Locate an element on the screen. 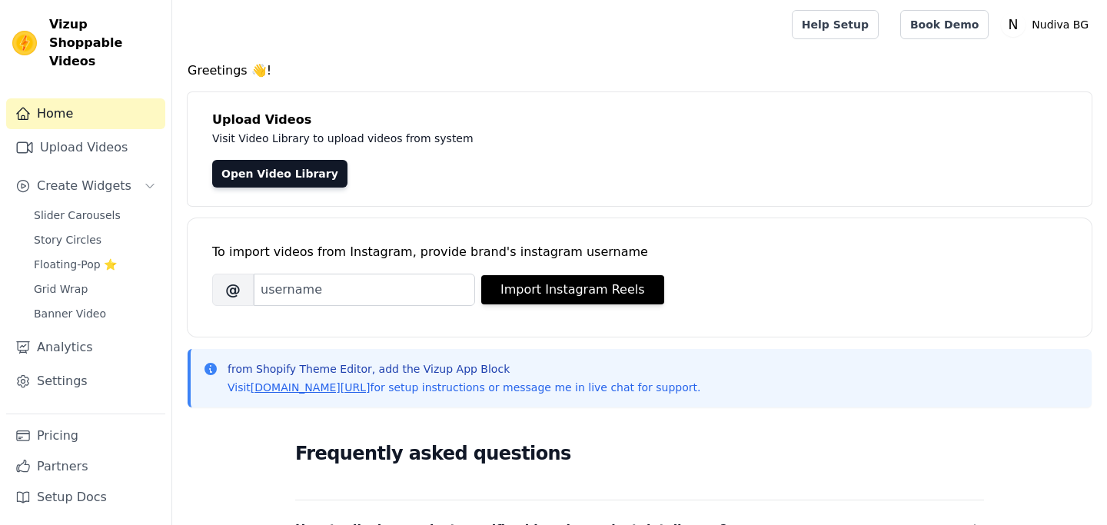  input: username is located at coordinates (364, 290).